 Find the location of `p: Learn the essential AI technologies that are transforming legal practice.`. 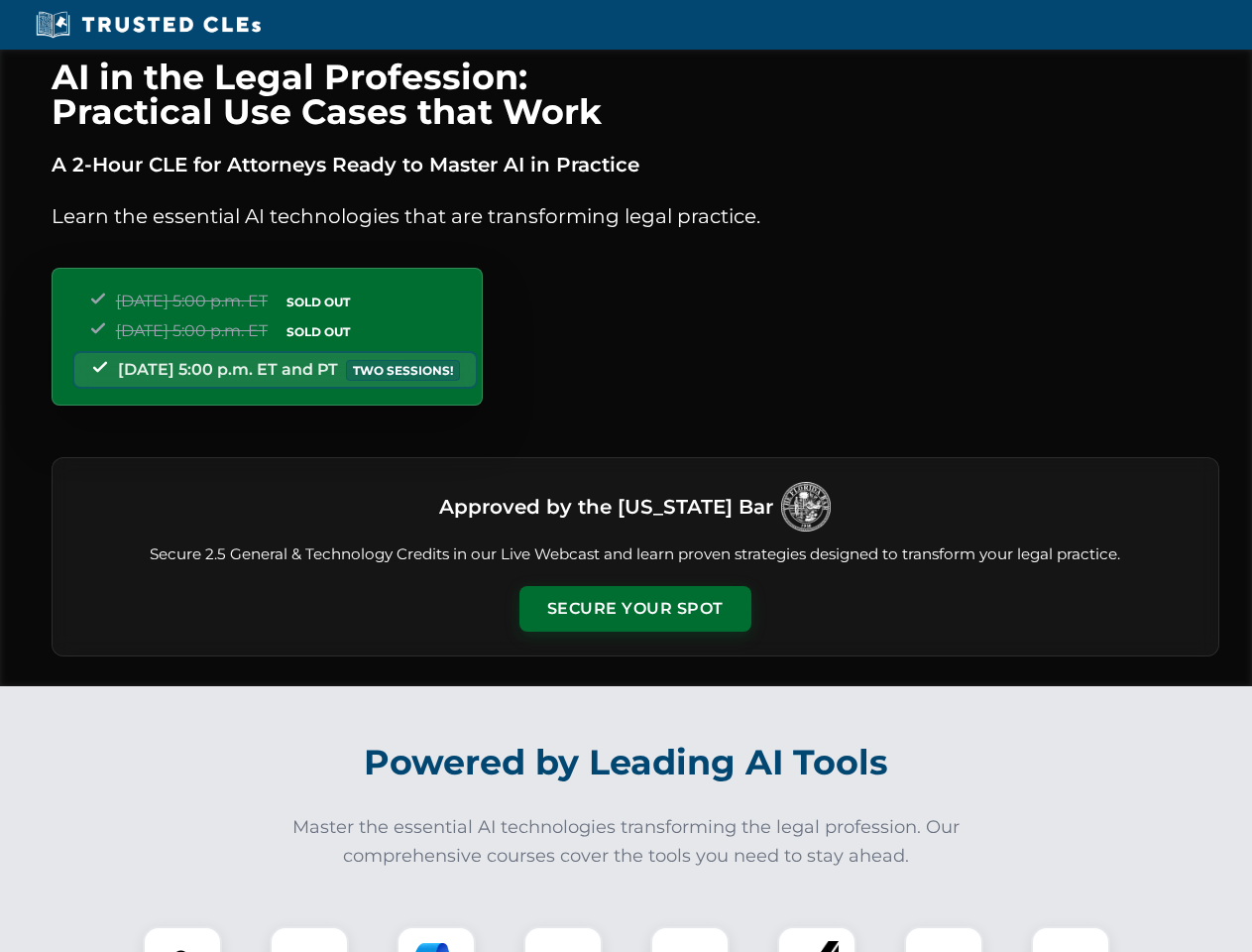

p: Learn the essential AI technologies that are transforming legal practice. is located at coordinates (635, 216).